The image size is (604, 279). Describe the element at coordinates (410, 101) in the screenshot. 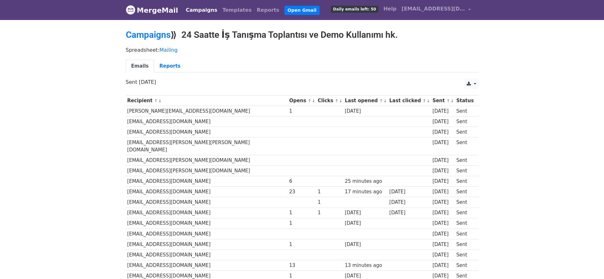

I see `th: Last clicked` at that location.